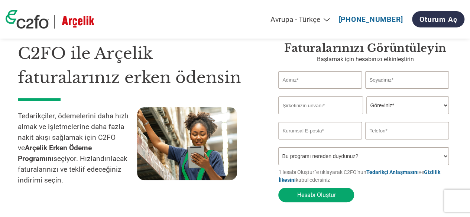  Describe the element at coordinates (365, 59) in the screenshot. I see `p: Başlamak için hesabınızı etkinleştirin` at that location.